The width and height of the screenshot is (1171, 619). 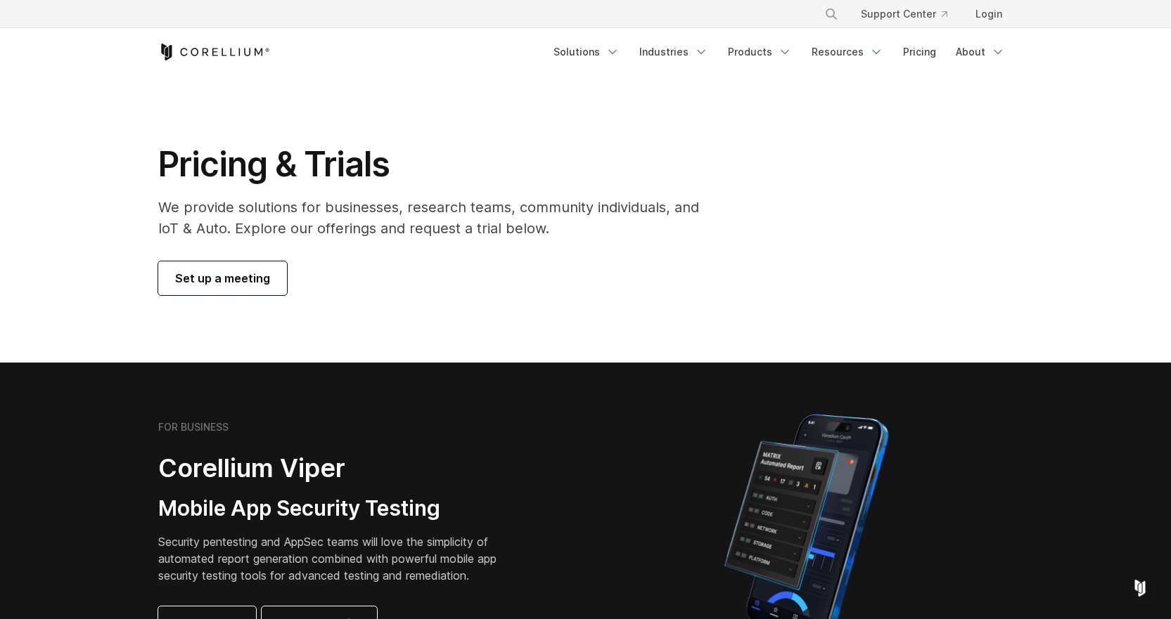 I want to click on div: Open Intercom Messenger, so click(x=1140, y=589).